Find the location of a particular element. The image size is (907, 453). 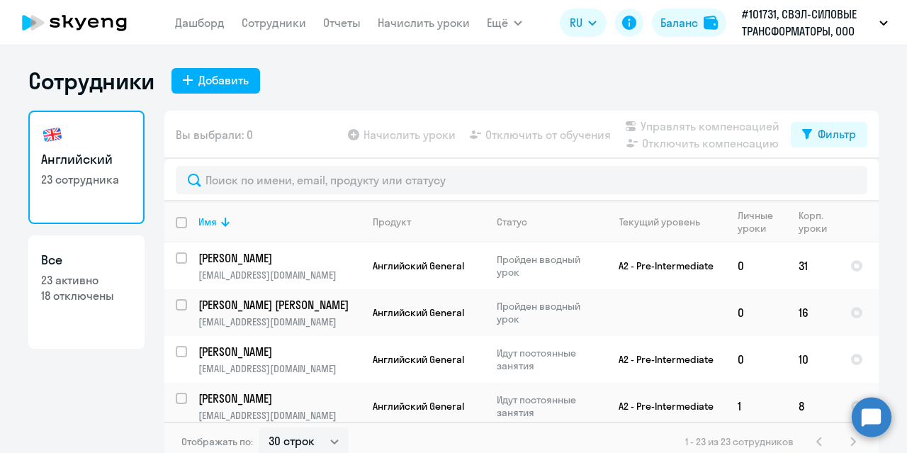

a: Английский23 сотрудника is located at coordinates (86, 167).